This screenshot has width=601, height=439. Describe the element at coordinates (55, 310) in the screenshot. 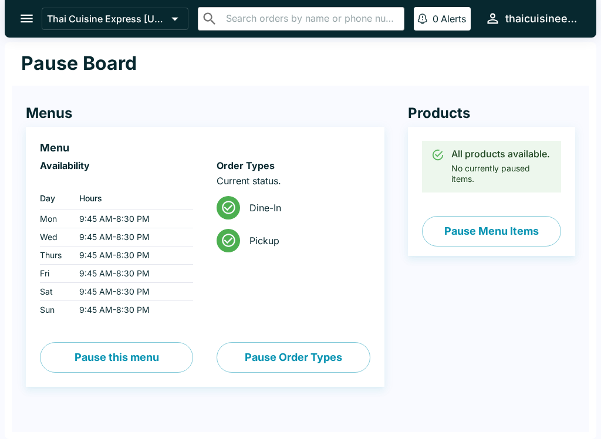

I see `td: Sun` at that location.